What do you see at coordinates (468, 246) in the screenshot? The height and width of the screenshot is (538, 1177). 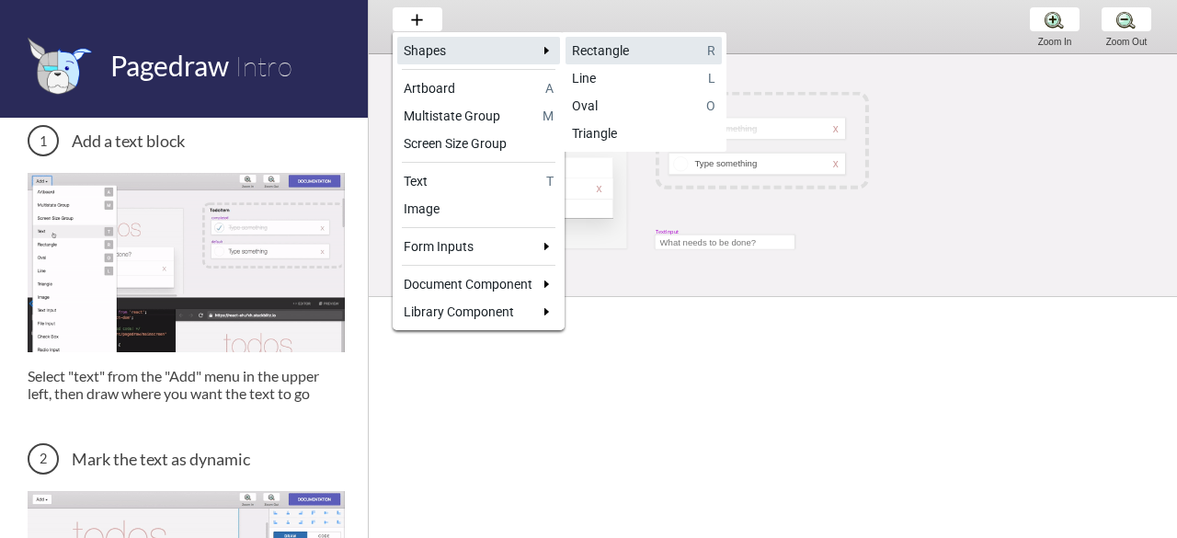 I see `div: Form Inputs` at bounding box center [468, 246].